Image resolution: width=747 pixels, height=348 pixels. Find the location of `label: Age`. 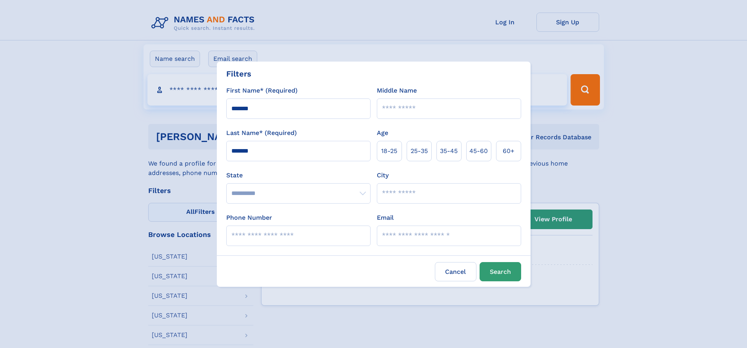

label: Age is located at coordinates (382, 133).